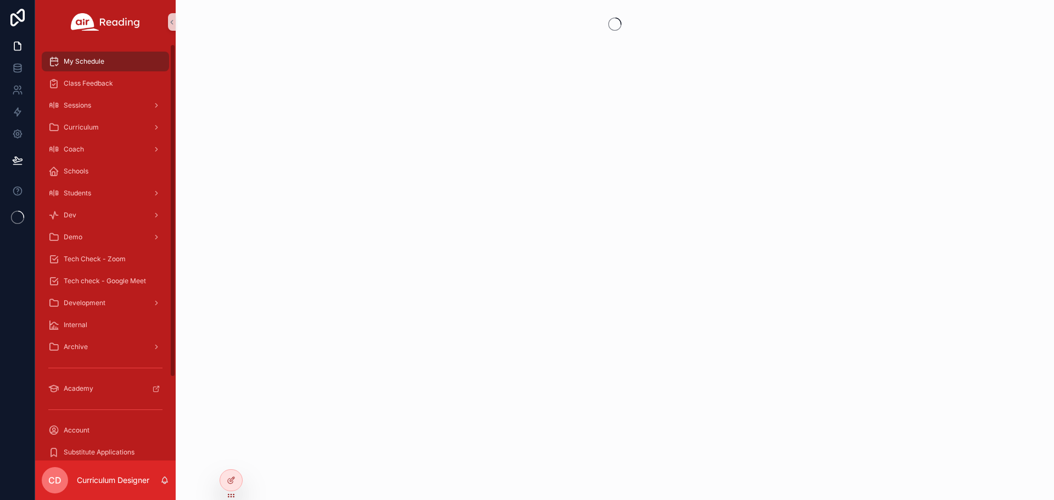 The image size is (1054, 500). I want to click on a: Account, so click(105, 430).